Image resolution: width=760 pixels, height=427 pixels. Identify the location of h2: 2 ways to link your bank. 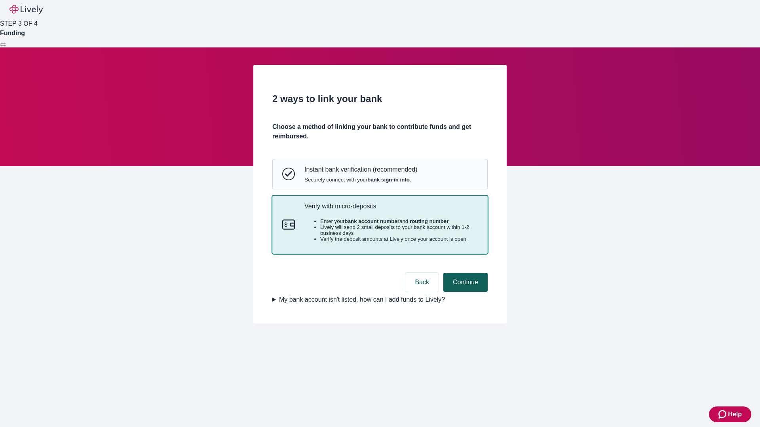
(380, 99).